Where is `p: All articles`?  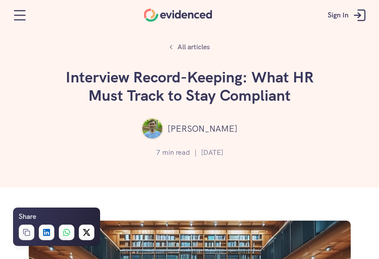 p: All articles is located at coordinates (194, 47).